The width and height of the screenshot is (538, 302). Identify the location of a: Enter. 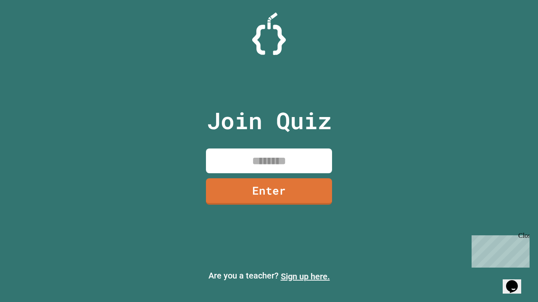
(269, 192).